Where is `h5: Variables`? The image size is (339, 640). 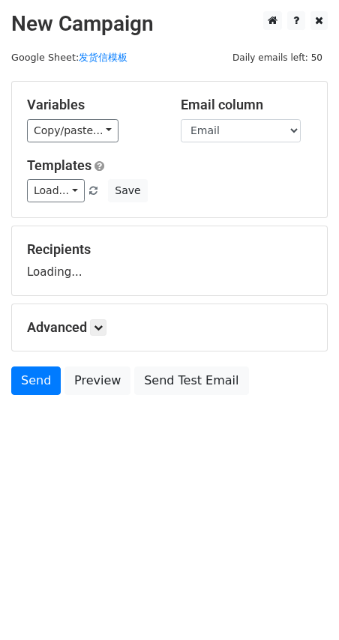 h5: Variables is located at coordinates (92, 105).